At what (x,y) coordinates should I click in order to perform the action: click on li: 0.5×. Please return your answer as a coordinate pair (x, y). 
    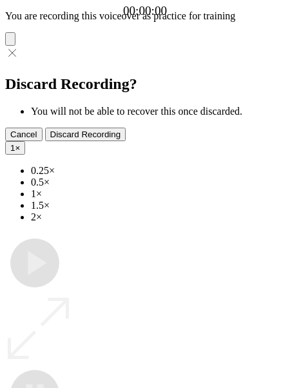
    Looking at the image, I should click on (158, 182).